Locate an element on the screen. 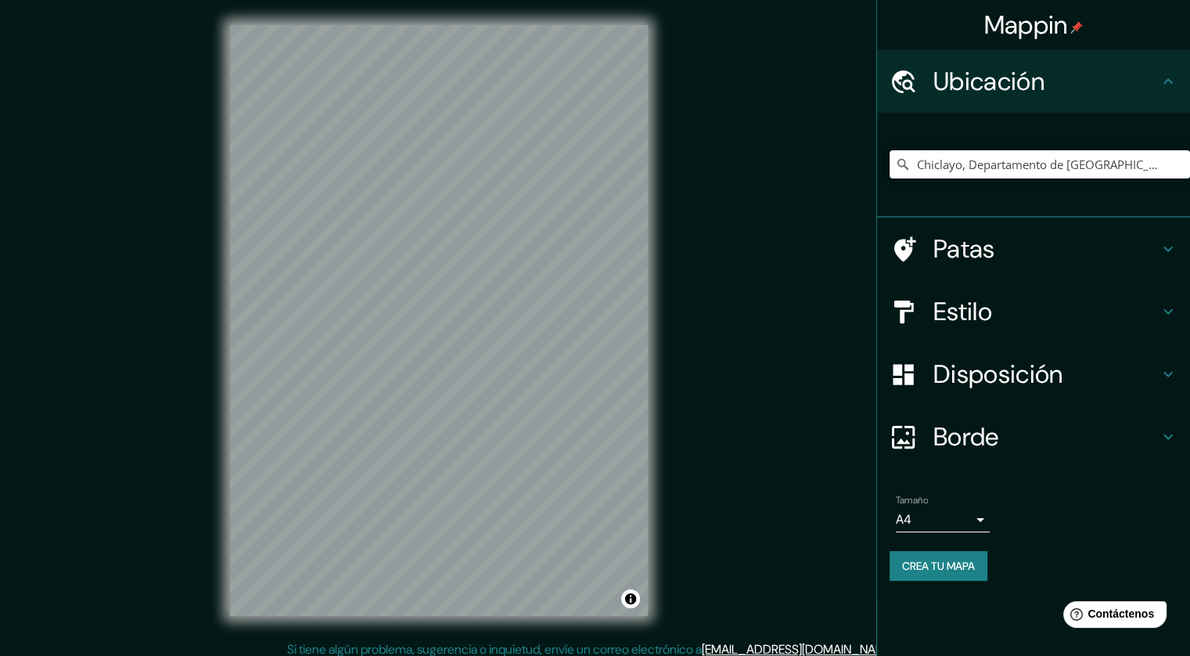  font: A4 is located at coordinates (904, 519).